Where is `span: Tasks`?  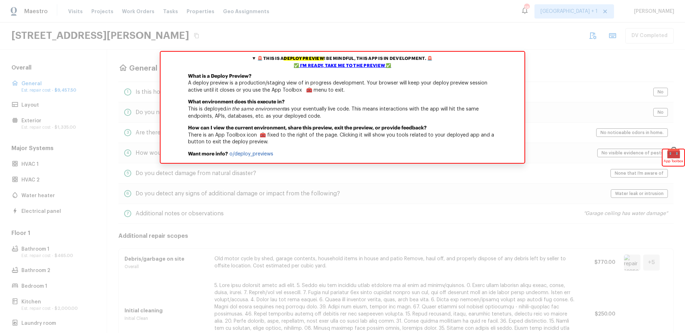 span: Tasks is located at coordinates (171, 11).